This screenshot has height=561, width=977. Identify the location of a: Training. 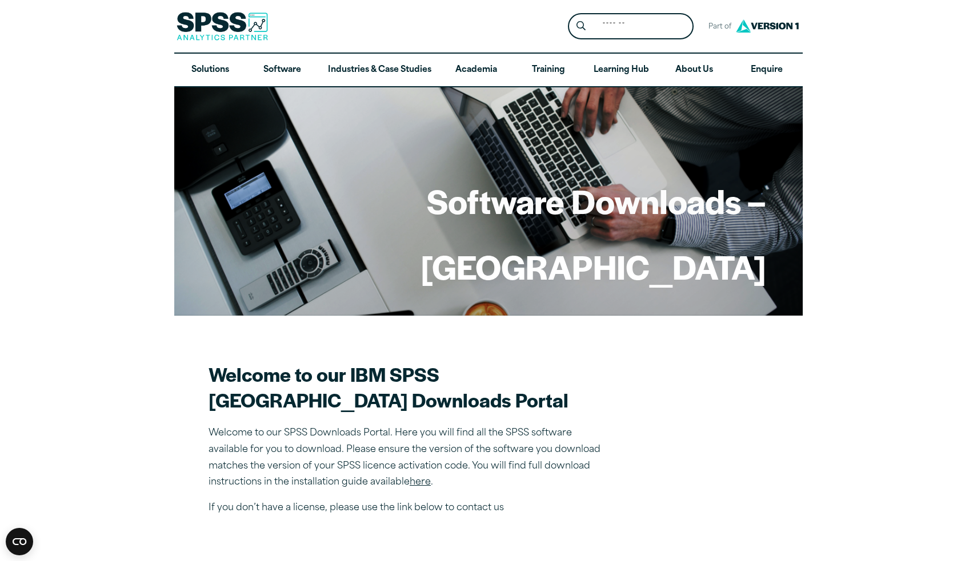
(548, 70).